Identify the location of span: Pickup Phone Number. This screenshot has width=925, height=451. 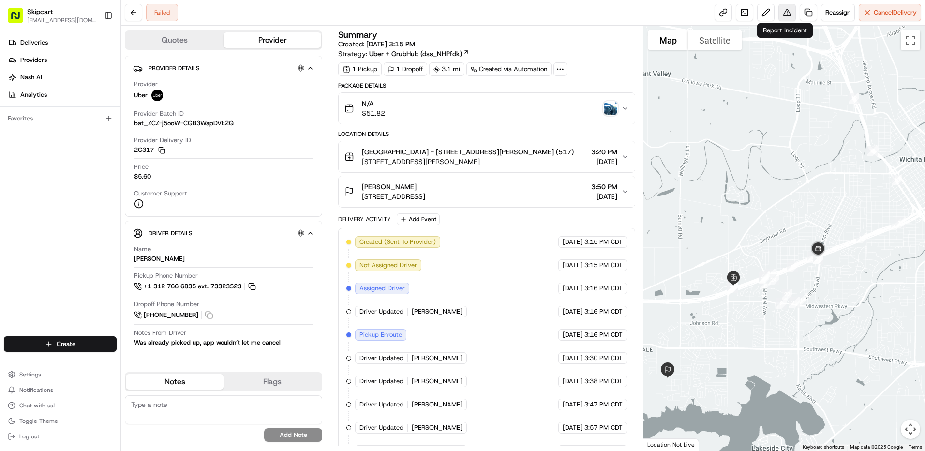
(166, 276).